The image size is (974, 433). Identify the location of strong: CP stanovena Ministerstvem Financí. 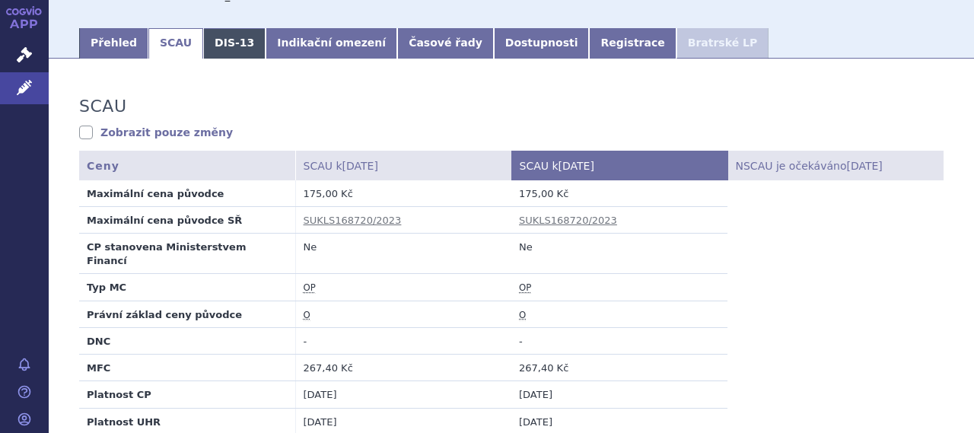
(166, 253).